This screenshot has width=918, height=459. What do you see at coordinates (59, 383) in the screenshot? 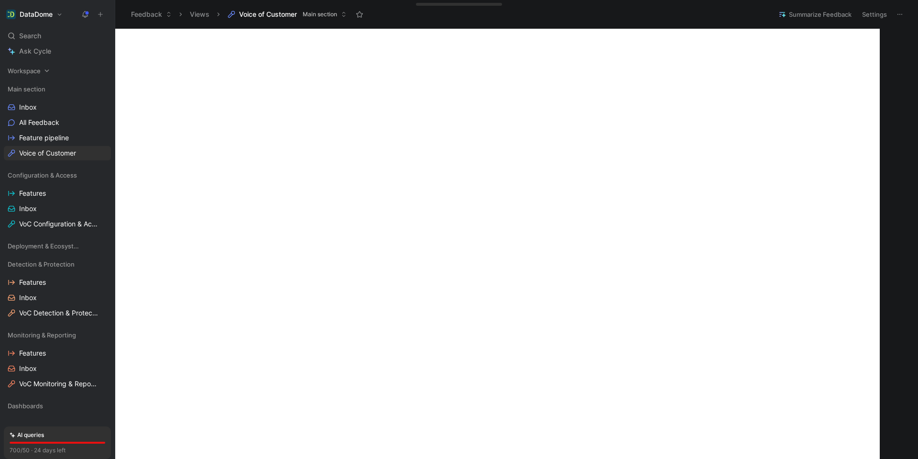
I see `span: VoC Monitoring & Reporting` at bounding box center [59, 383].